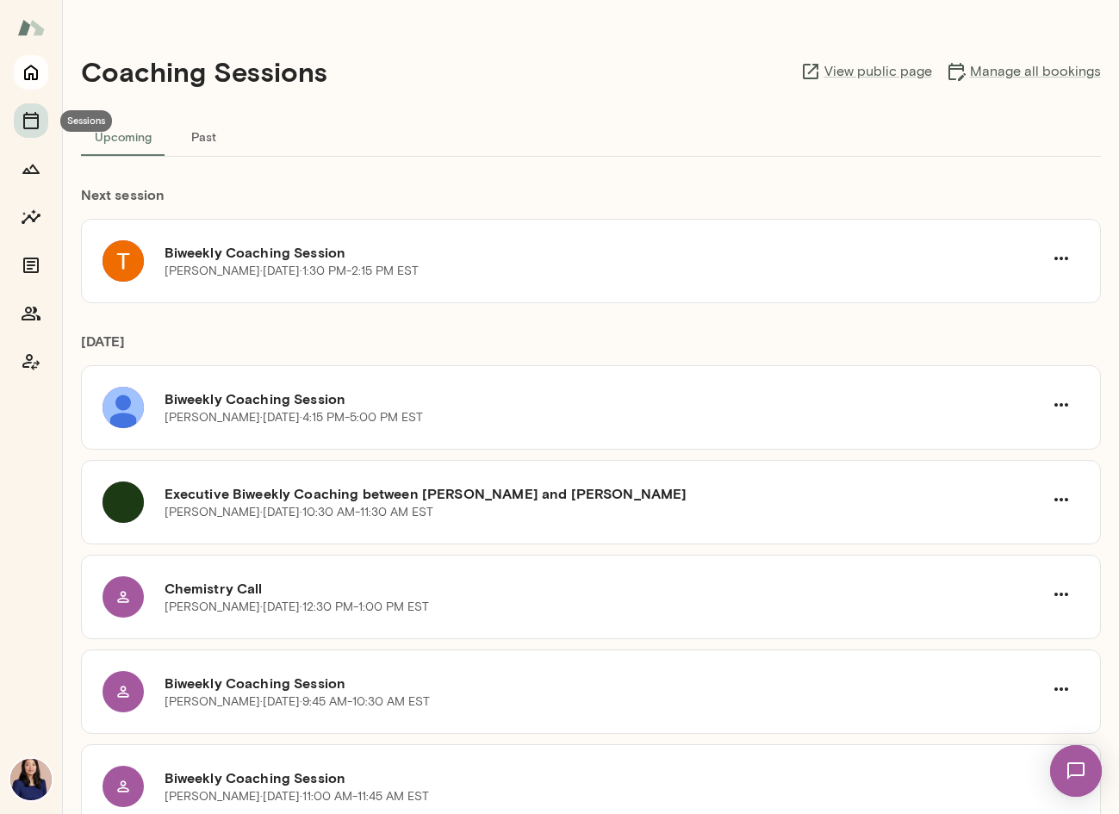 This screenshot has width=1119, height=814. What do you see at coordinates (204, 72) in the screenshot?
I see `h4: Coaching Sessions` at bounding box center [204, 72].